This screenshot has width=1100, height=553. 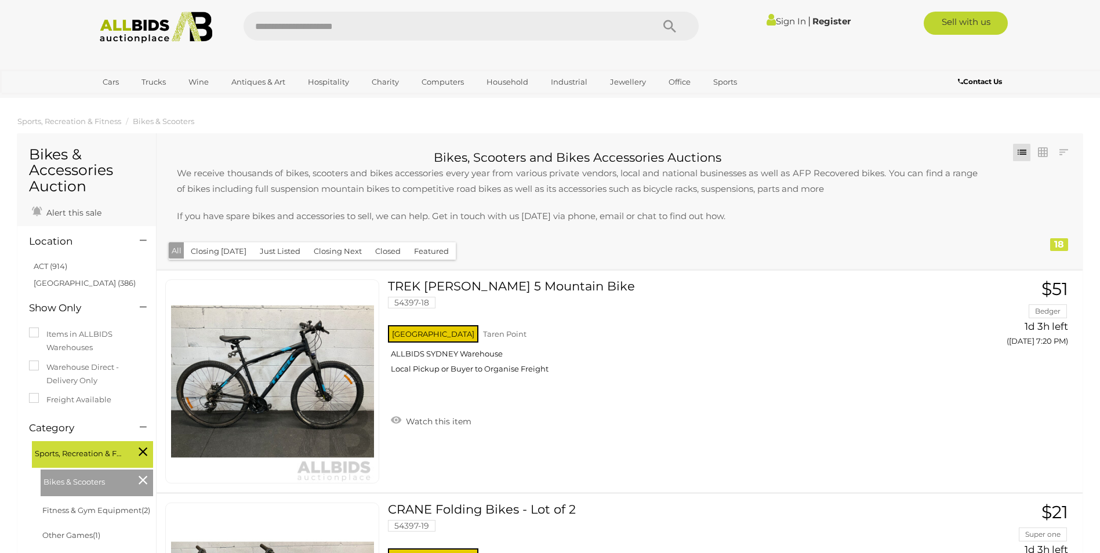 I want to click on a: Charity, so click(x=385, y=82).